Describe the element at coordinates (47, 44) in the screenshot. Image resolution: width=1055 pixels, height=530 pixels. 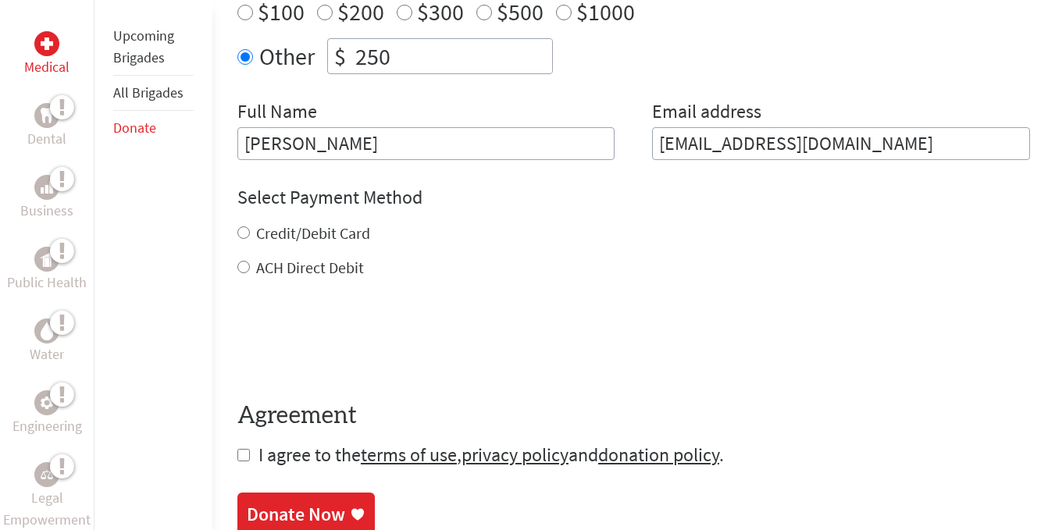
I see `img: Medical` at that location.